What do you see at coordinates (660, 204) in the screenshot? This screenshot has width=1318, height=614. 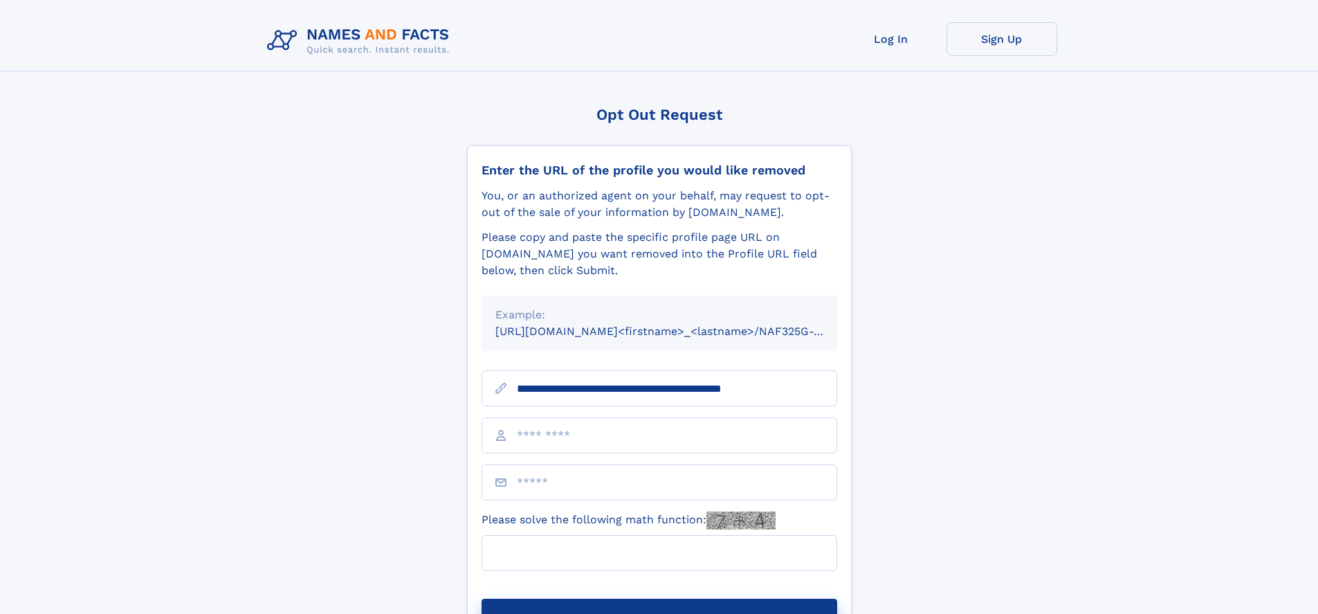 I see `div: You, or an authorized agent on your behalf, may request to opt-out of the sale of your informatio...` at bounding box center [660, 204].